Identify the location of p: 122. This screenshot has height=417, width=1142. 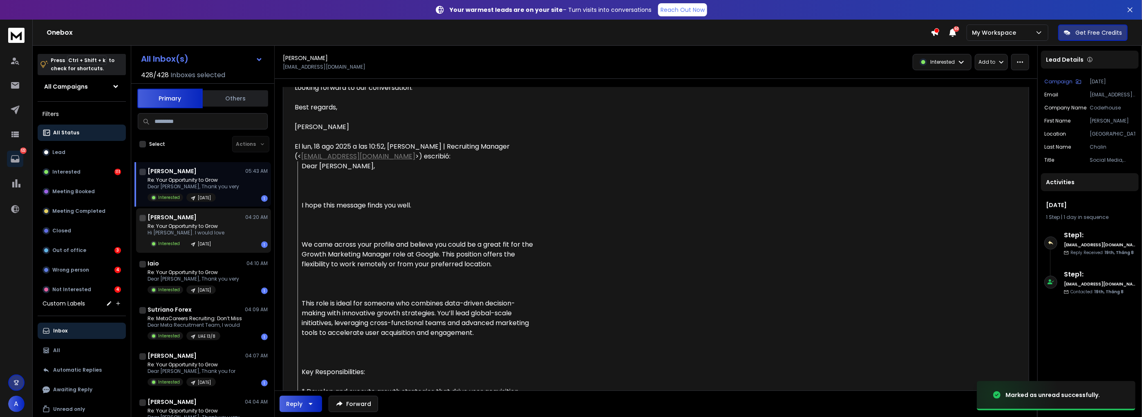
(23, 151).